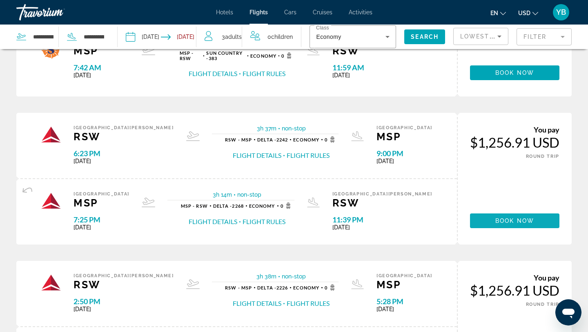 The image size is (588, 332). What do you see at coordinates (226, 56) in the screenshot?
I see `span: 383` at bounding box center [226, 56].